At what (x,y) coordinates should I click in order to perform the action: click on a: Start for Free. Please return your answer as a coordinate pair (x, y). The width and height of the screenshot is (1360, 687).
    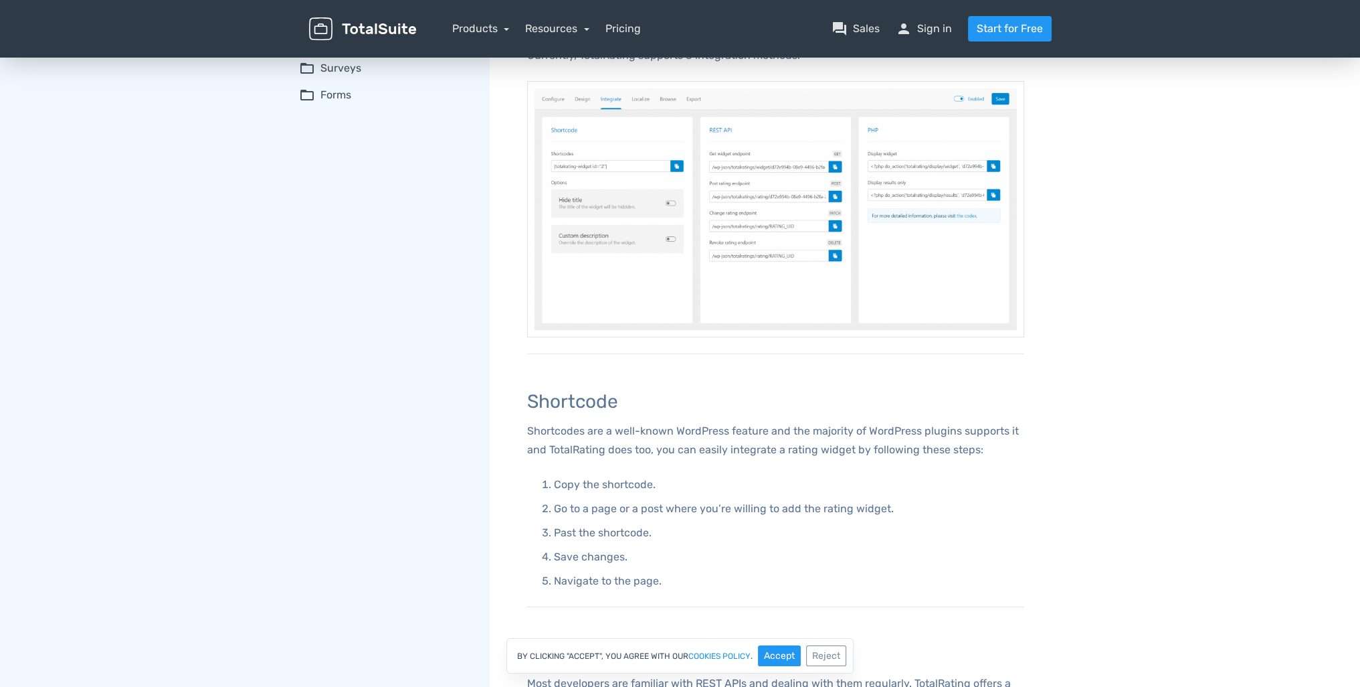
    Looking at the image, I should click on (1010, 29).